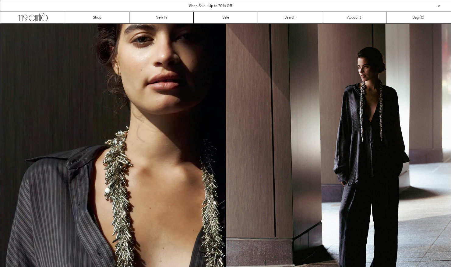 Image resolution: width=451 pixels, height=267 pixels. I want to click on a: New In, so click(161, 18).